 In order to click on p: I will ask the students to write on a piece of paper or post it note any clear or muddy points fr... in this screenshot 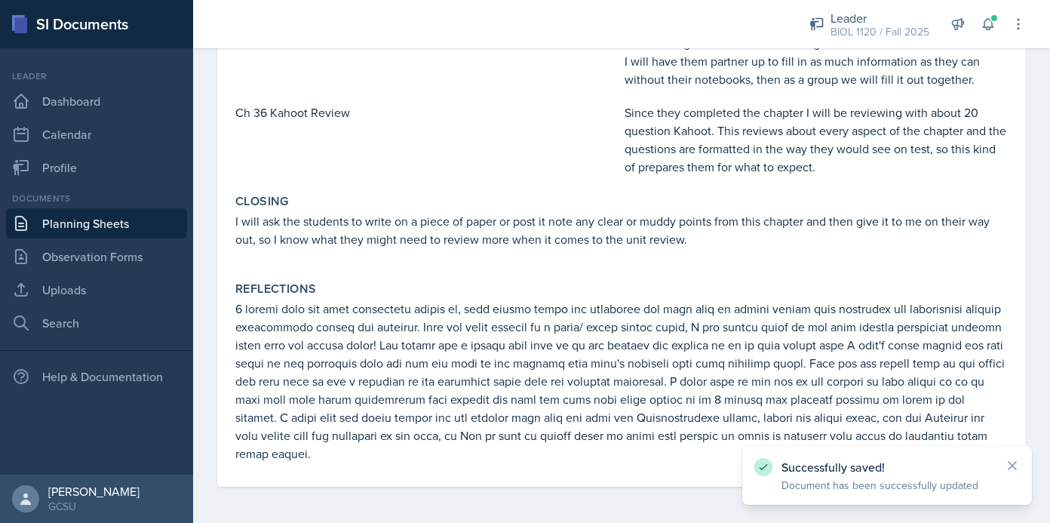, I will do `click(622, 230)`.